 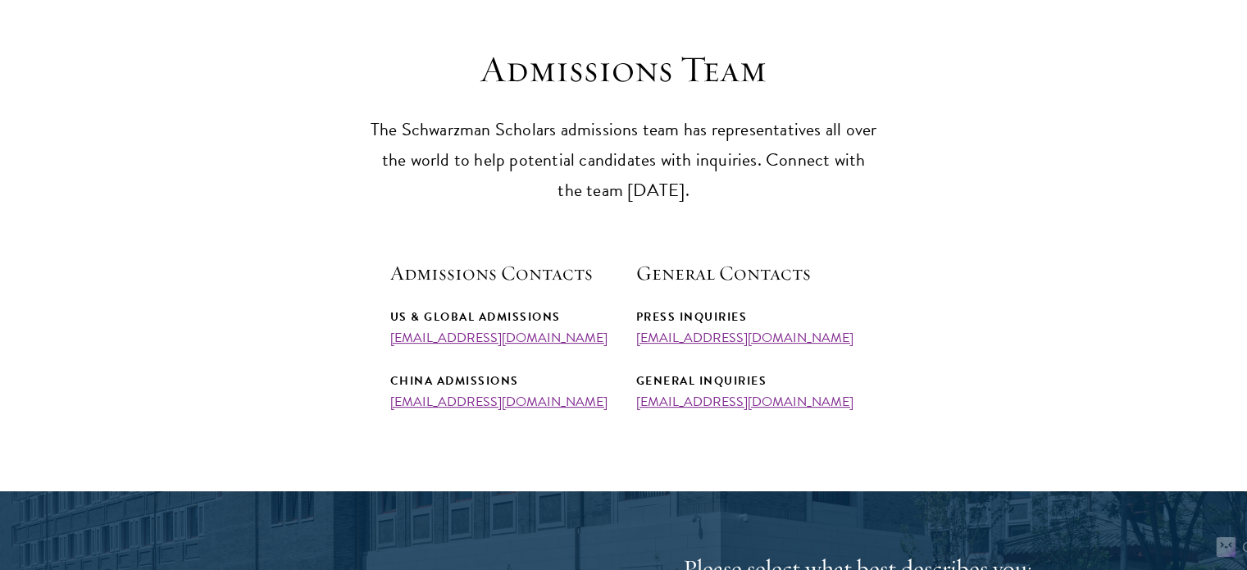 What do you see at coordinates (501, 380) in the screenshot?
I see `div: China Admissions` at bounding box center [501, 380].